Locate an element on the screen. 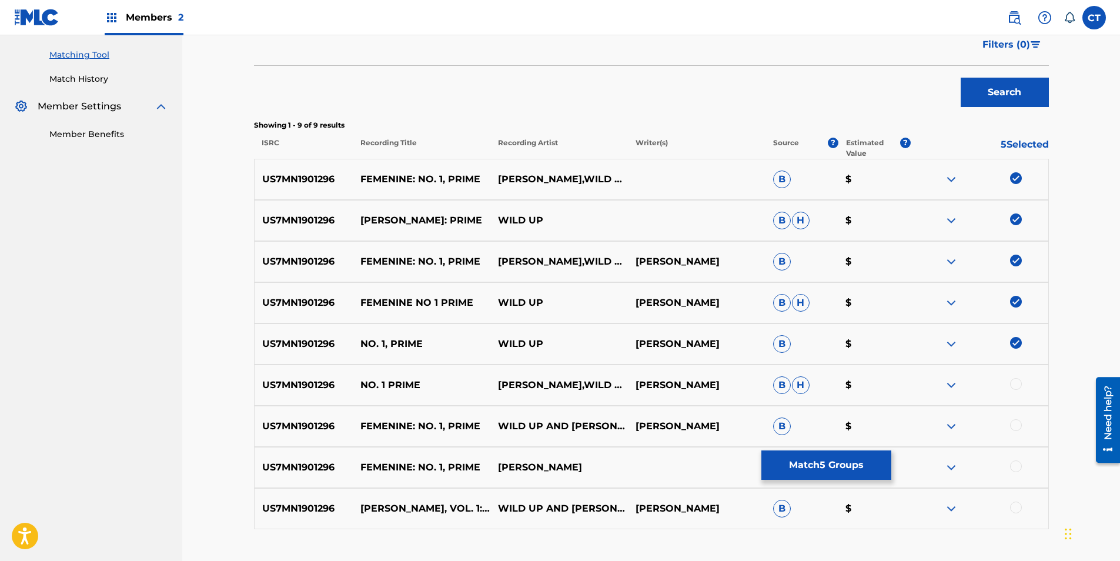 The height and width of the screenshot is (561, 1120). img: Member Settings is located at coordinates (21, 106).